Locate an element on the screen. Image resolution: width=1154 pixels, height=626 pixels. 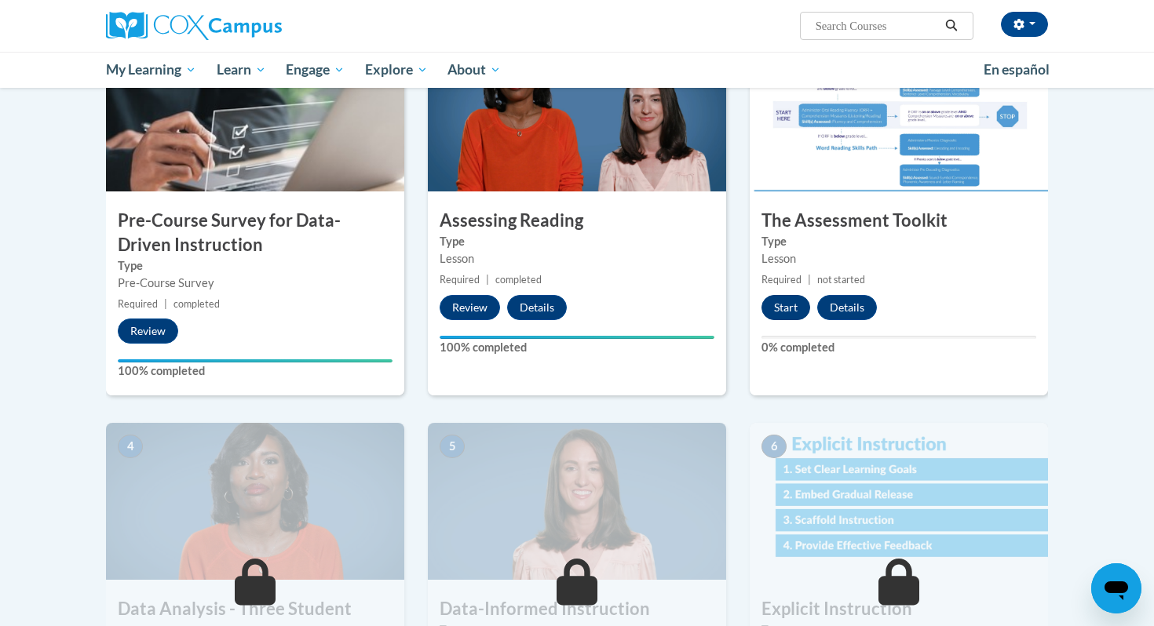
a: Cox Campus is located at coordinates (255, 26).